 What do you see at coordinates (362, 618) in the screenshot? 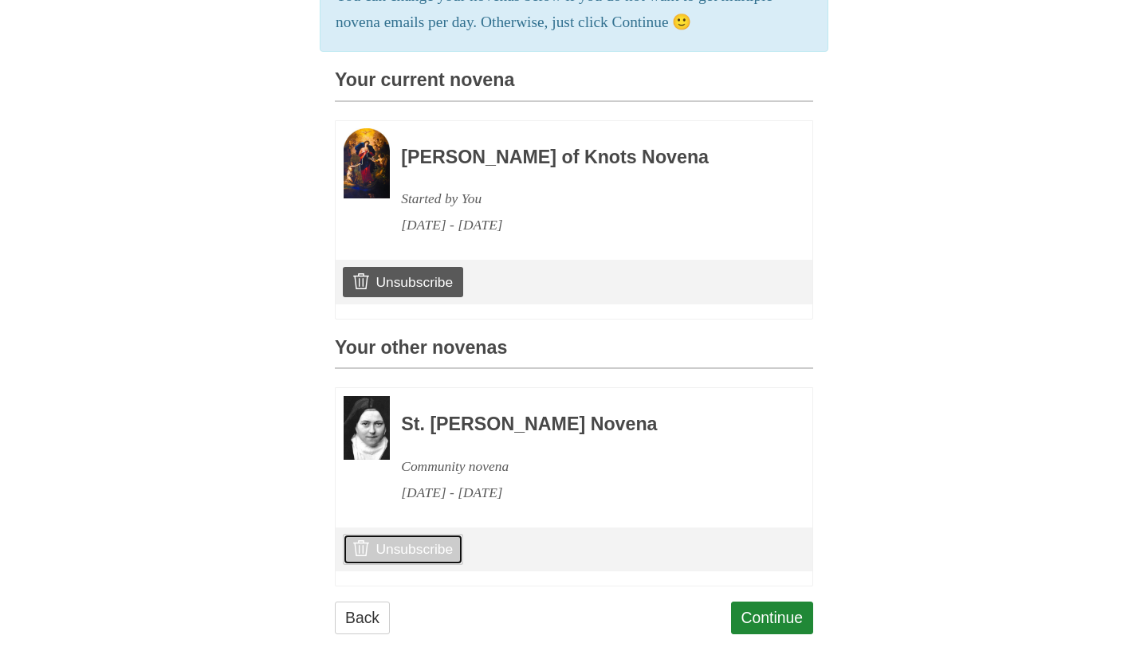
I see `a: Back` at bounding box center [362, 618].